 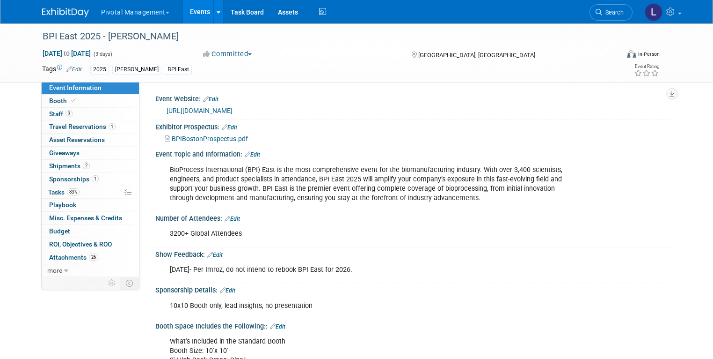 What do you see at coordinates (210, 139) in the screenshot?
I see `span: BPIBostonProspectus.pdf` at bounding box center [210, 139].